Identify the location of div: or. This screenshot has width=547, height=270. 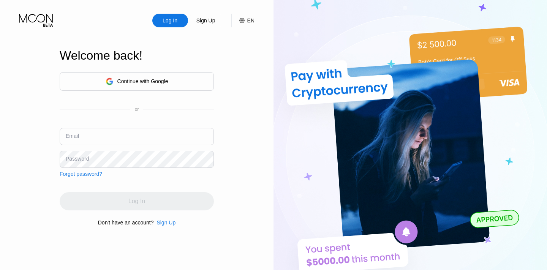
(137, 109).